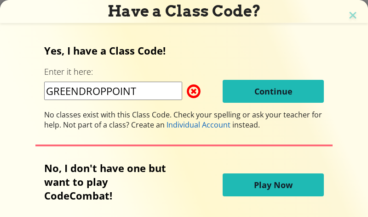 The image size is (368, 217). What do you see at coordinates (245, 125) in the screenshot?
I see `span: instead.` at bounding box center [245, 125].